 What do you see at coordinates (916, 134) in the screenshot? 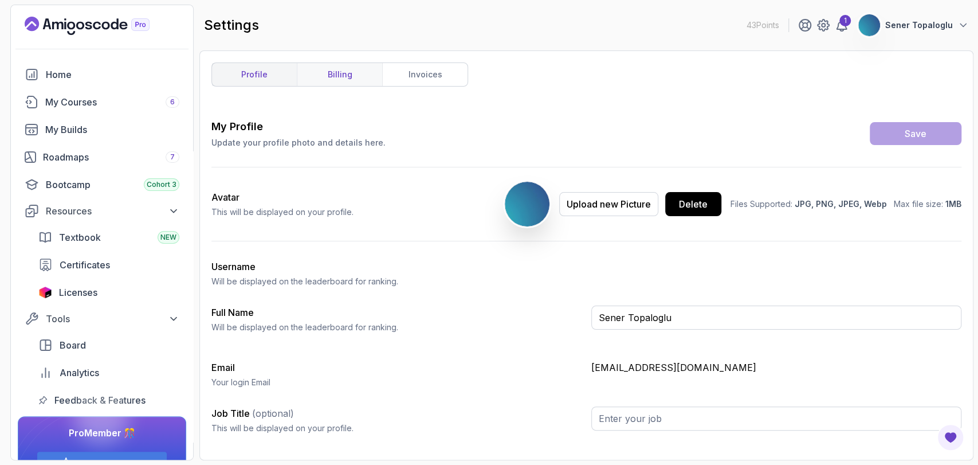
I see `button: Save` at bounding box center [916, 134].